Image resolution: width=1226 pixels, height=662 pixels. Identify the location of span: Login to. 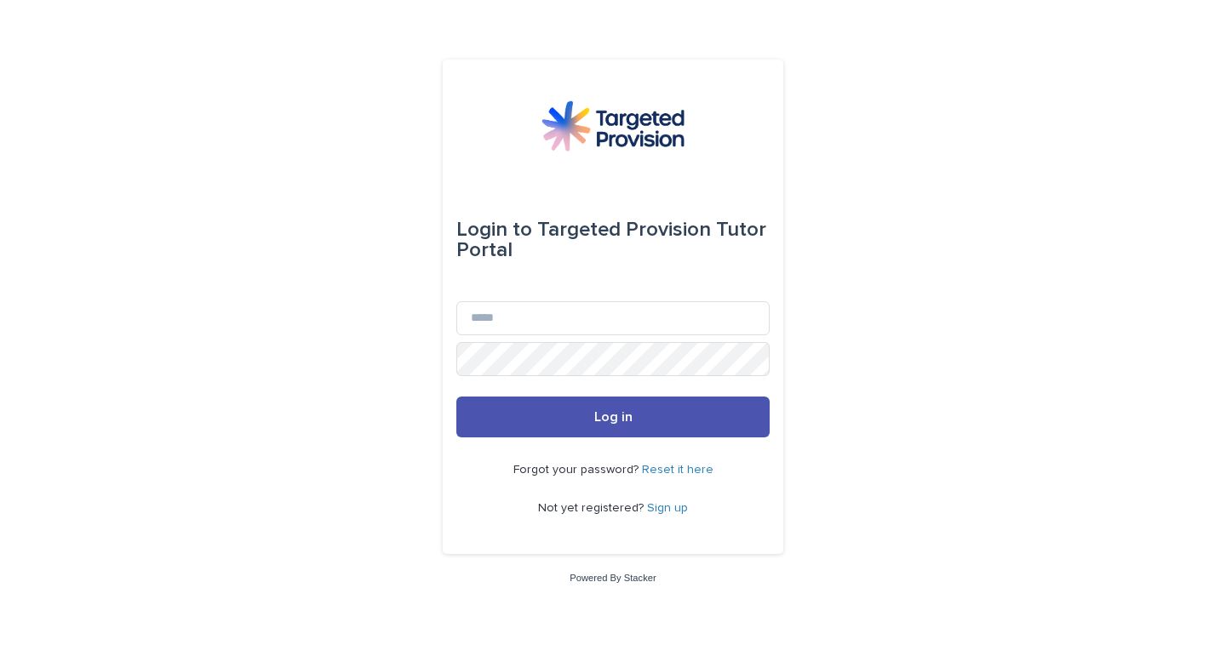
(494, 230).